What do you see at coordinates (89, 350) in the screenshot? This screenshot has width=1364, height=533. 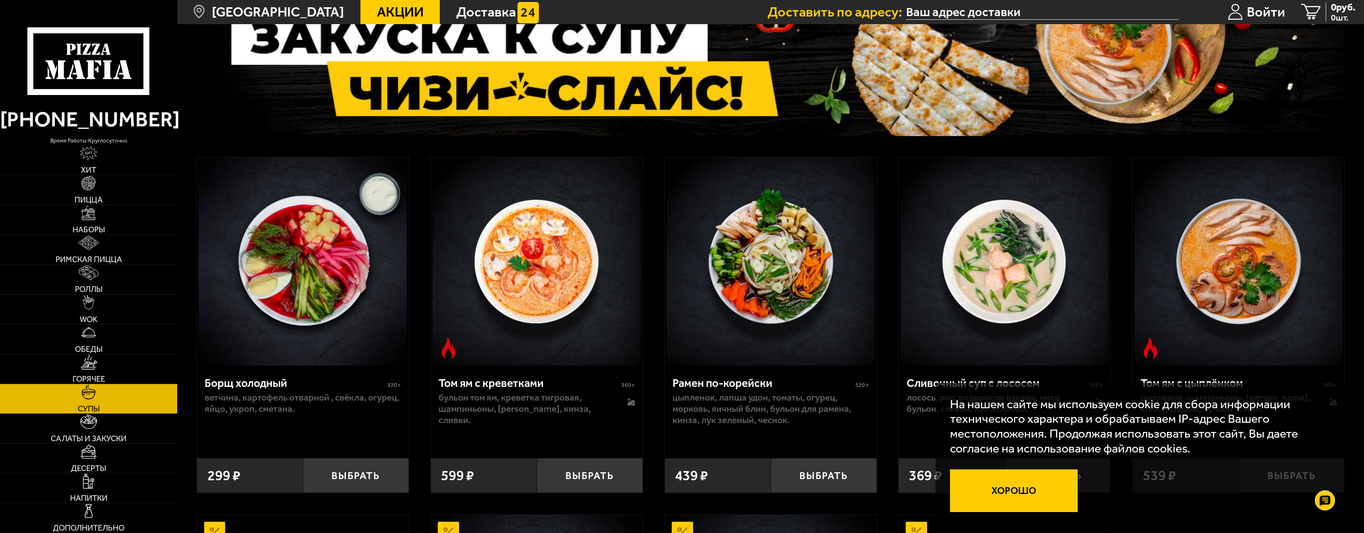 I see `span: Обеды` at bounding box center [89, 350].